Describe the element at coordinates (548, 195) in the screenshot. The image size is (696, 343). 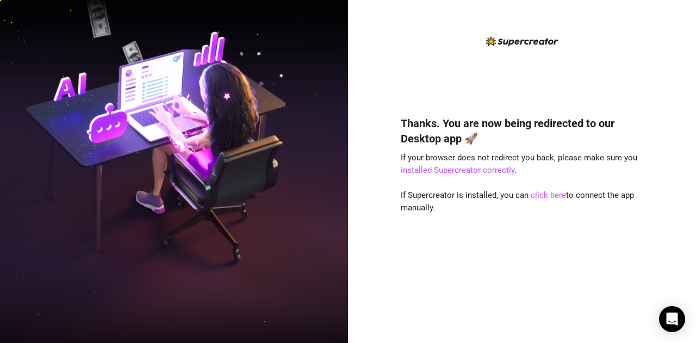
I see `a: click here` at that location.